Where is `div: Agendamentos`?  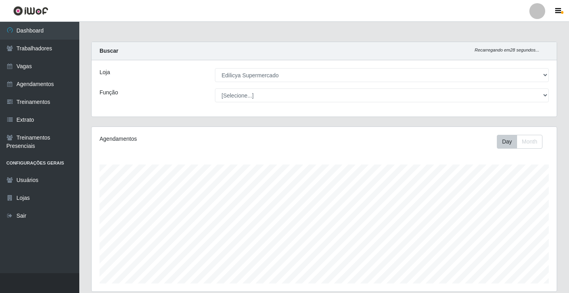
div: Agendamentos is located at coordinates (189, 139).